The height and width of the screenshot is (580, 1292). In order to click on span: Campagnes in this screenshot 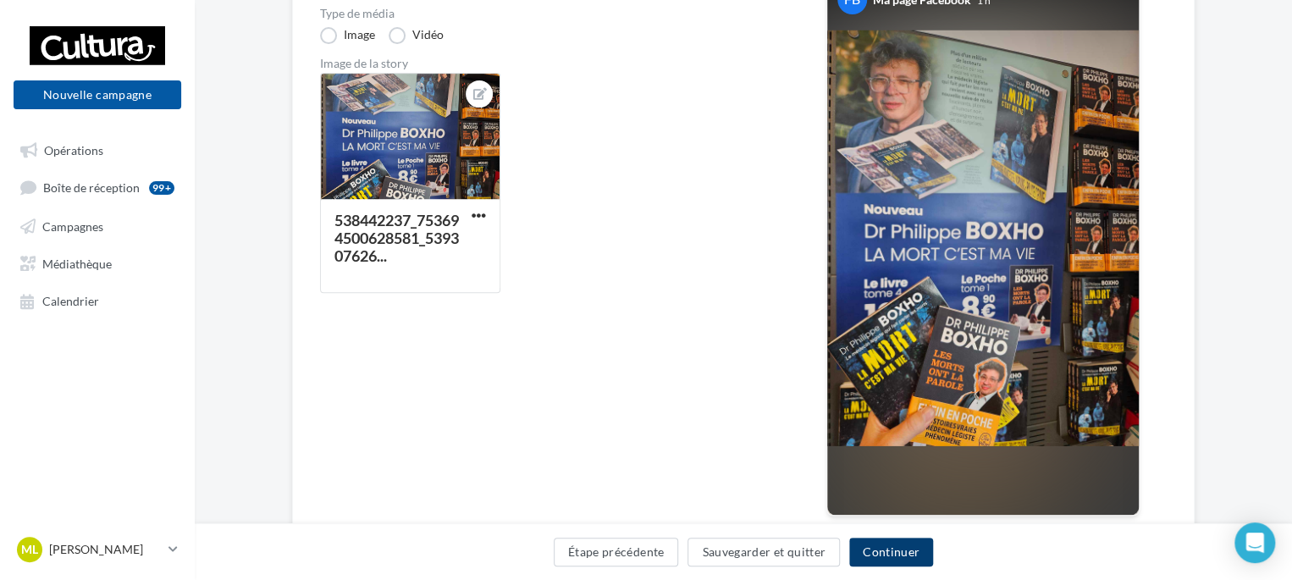, I will do `click(73, 225)`.